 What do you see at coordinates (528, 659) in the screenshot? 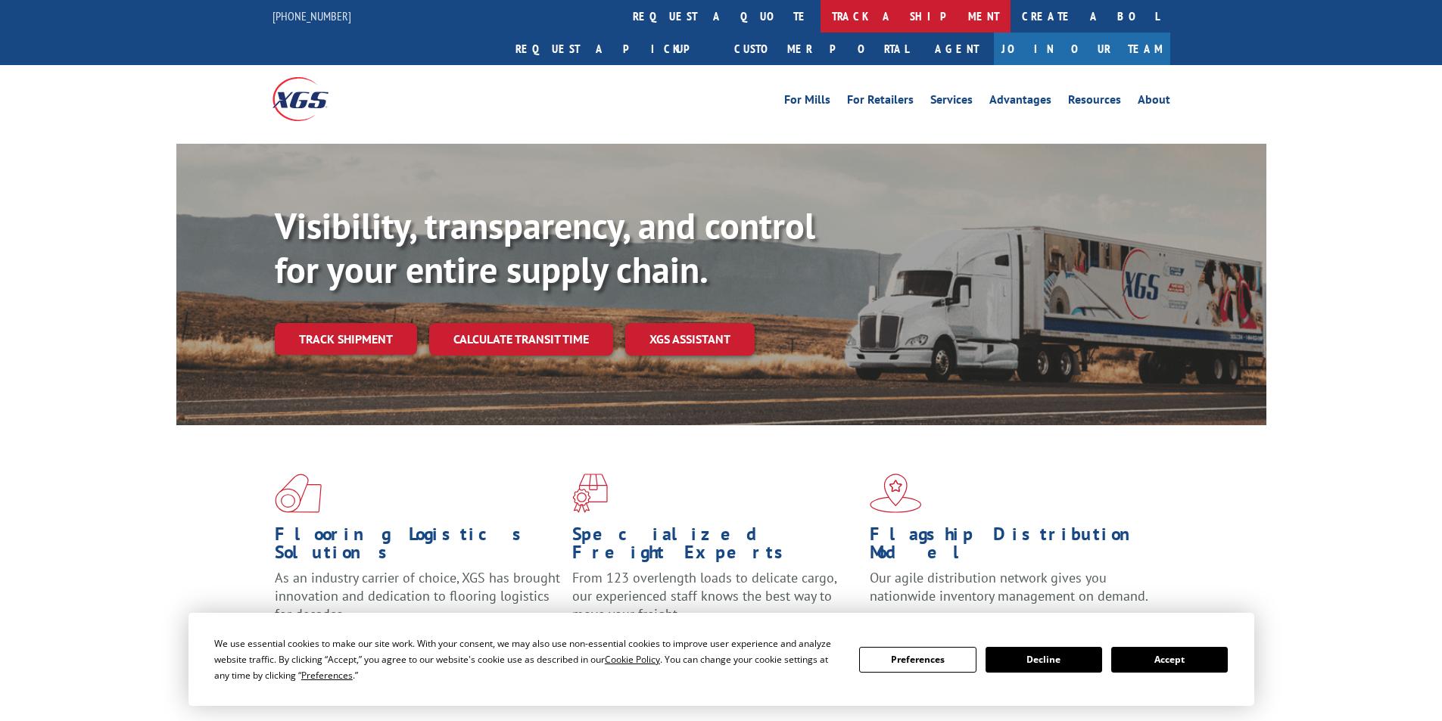
I see `div: We use essential cookies to make our site work. With your consent, we may also use non-essential ...` at bounding box center [528, 659].